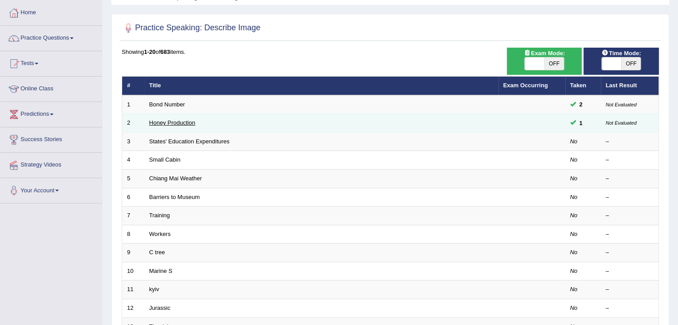 The height and width of the screenshot is (325, 678). I want to click on a: Workers, so click(160, 234).